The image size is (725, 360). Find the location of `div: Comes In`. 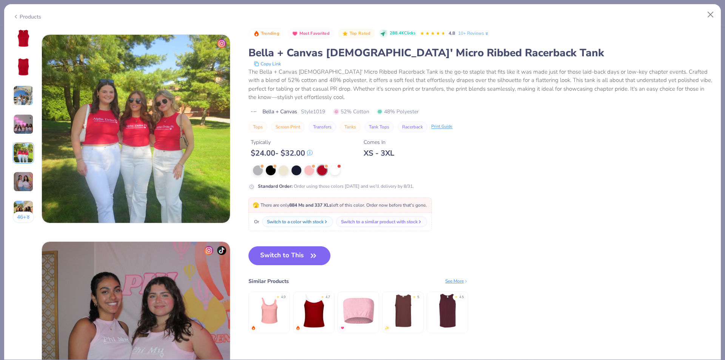

div: Comes In is located at coordinates (379, 142).